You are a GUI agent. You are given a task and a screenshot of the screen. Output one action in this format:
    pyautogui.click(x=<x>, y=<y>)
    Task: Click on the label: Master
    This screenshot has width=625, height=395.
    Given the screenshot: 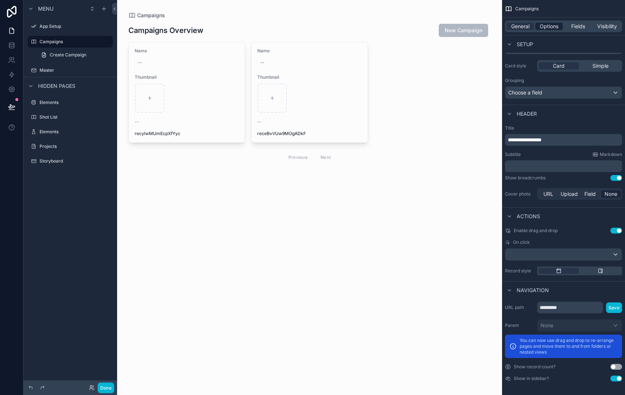 What is the action you would take?
    pyautogui.click(x=75, y=70)
    